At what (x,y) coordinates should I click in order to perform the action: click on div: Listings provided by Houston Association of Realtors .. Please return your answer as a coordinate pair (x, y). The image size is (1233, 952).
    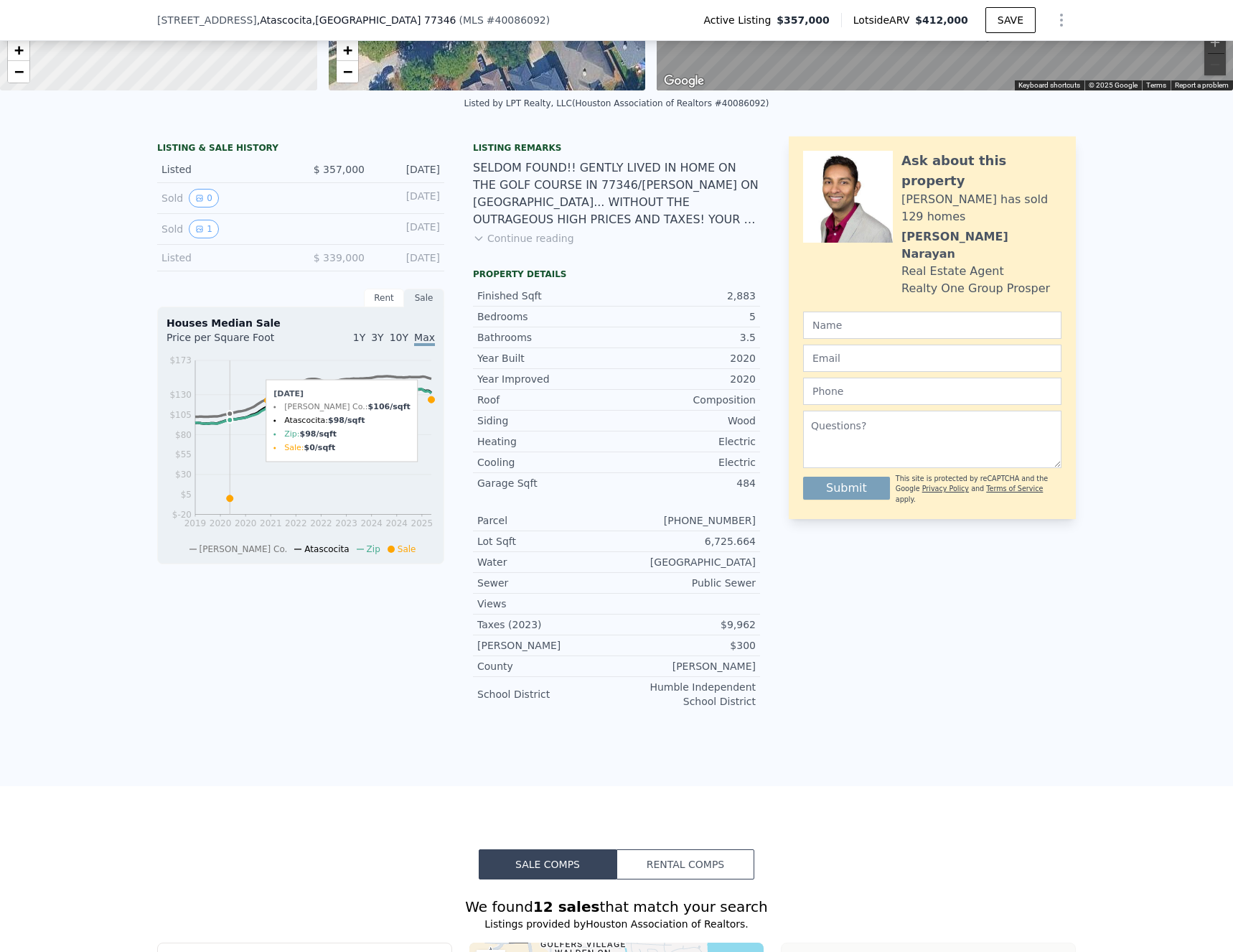
    Looking at the image, I should click on (617, 924).